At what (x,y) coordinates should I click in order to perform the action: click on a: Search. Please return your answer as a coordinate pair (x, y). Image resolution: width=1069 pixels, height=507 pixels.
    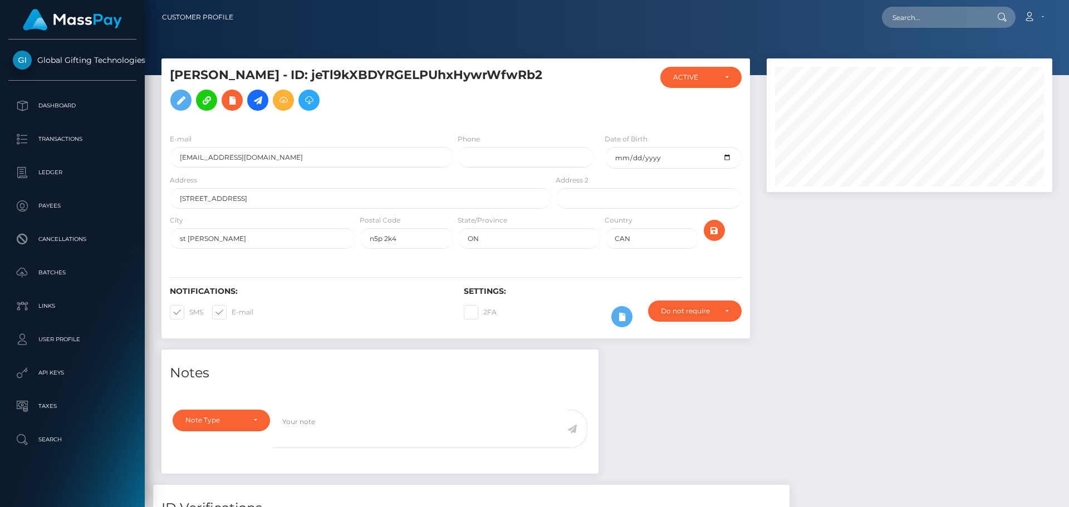
    Looking at the image, I should click on (72, 440).